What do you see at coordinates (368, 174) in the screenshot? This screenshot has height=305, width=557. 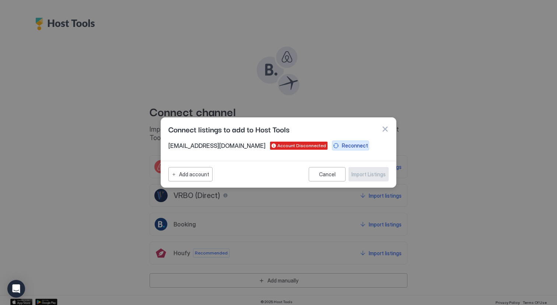 I see `div: Import Listings` at bounding box center [368, 174].